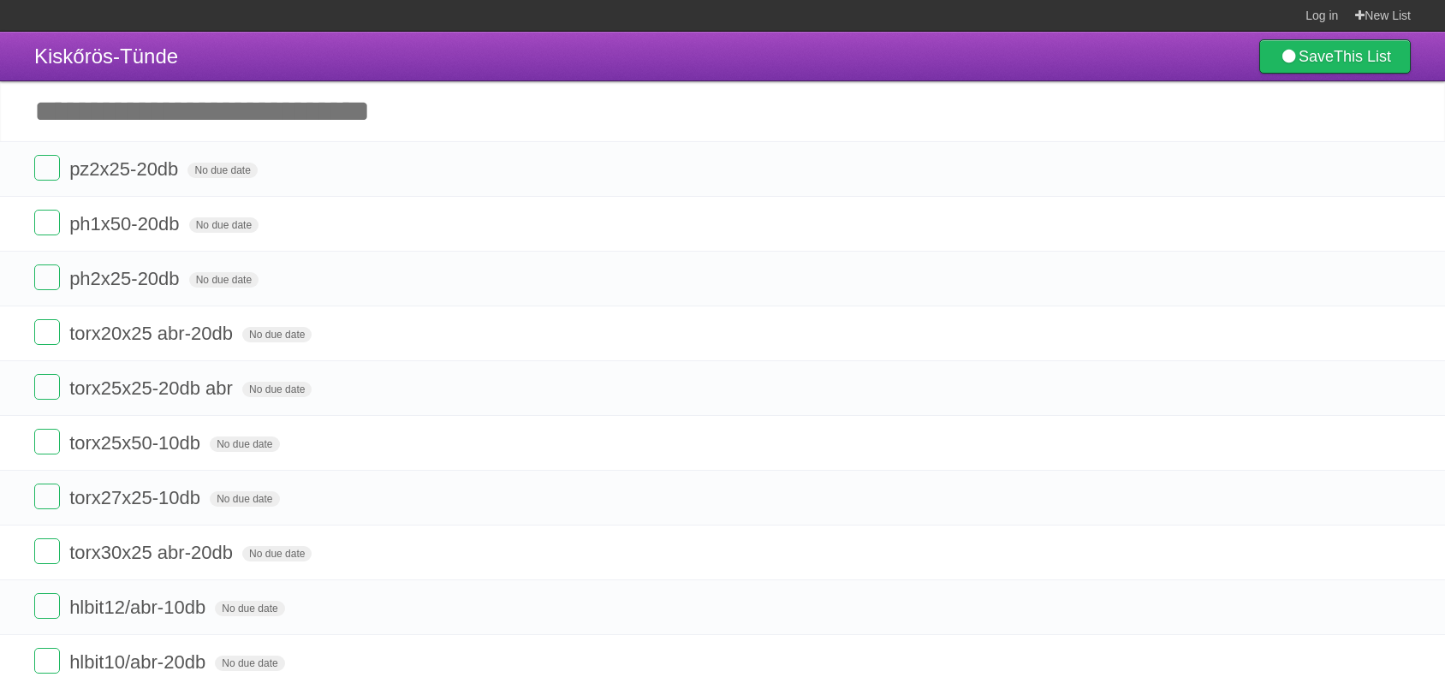 The height and width of the screenshot is (677, 1445). Describe the element at coordinates (153, 333) in the screenshot. I see `span: torx20x25 abr-20db` at that location.